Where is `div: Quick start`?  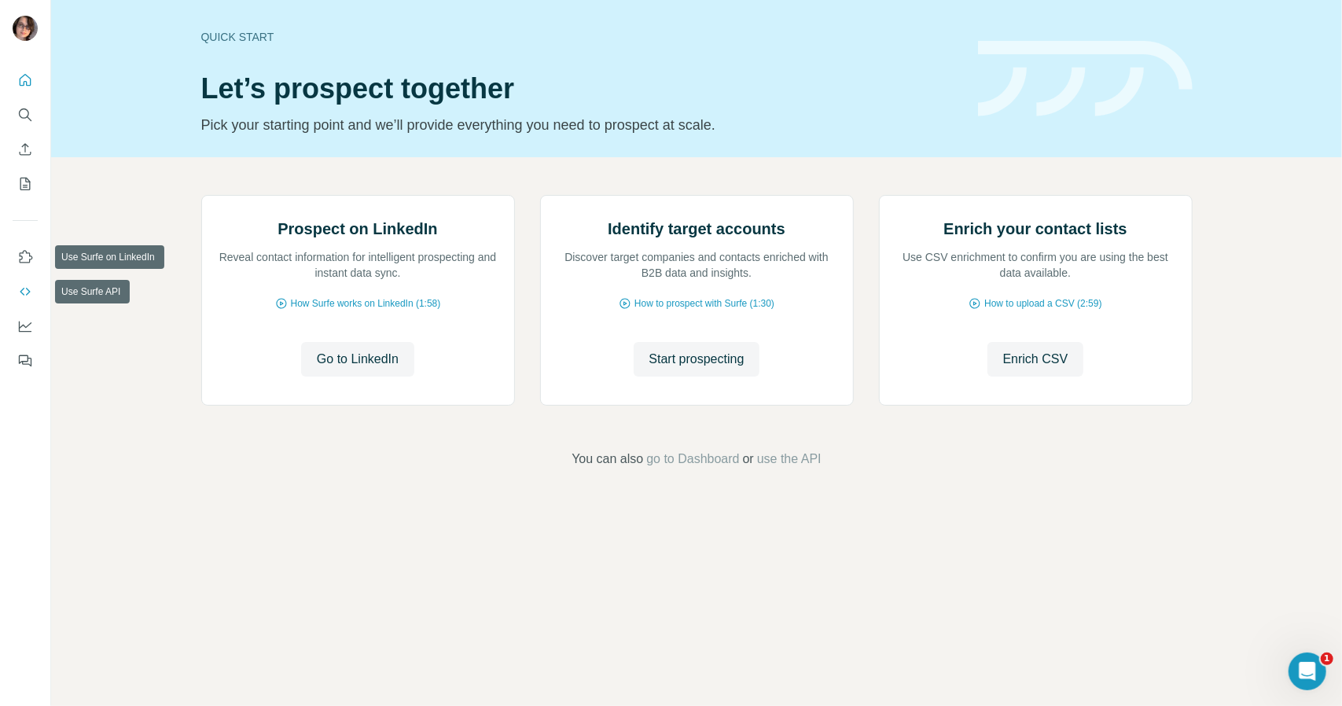 div: Quick start is located at coordinates (580, 37).